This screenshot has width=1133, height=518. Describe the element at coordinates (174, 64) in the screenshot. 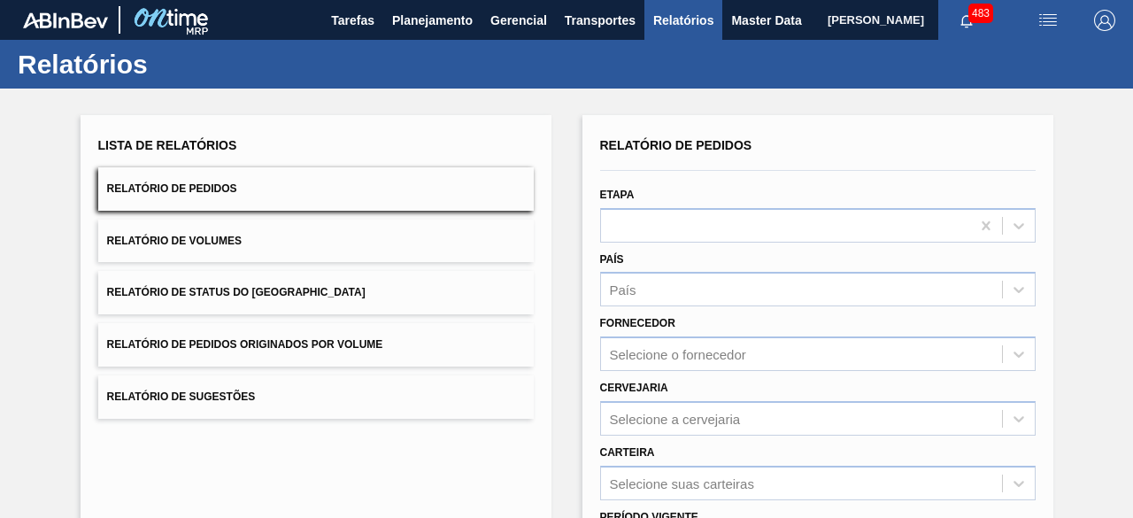

I see `h1: Relatórios` at that location.